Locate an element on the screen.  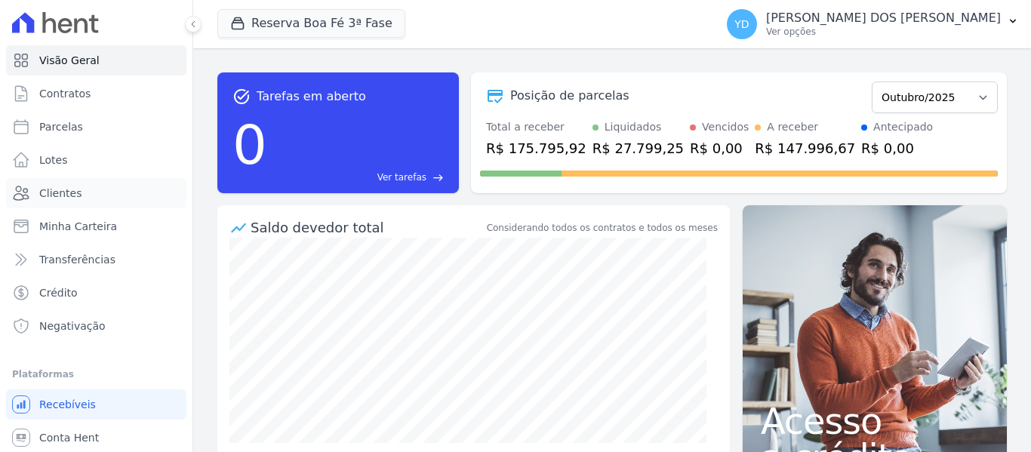
a: Clientes is located at coordinates (96, 193).